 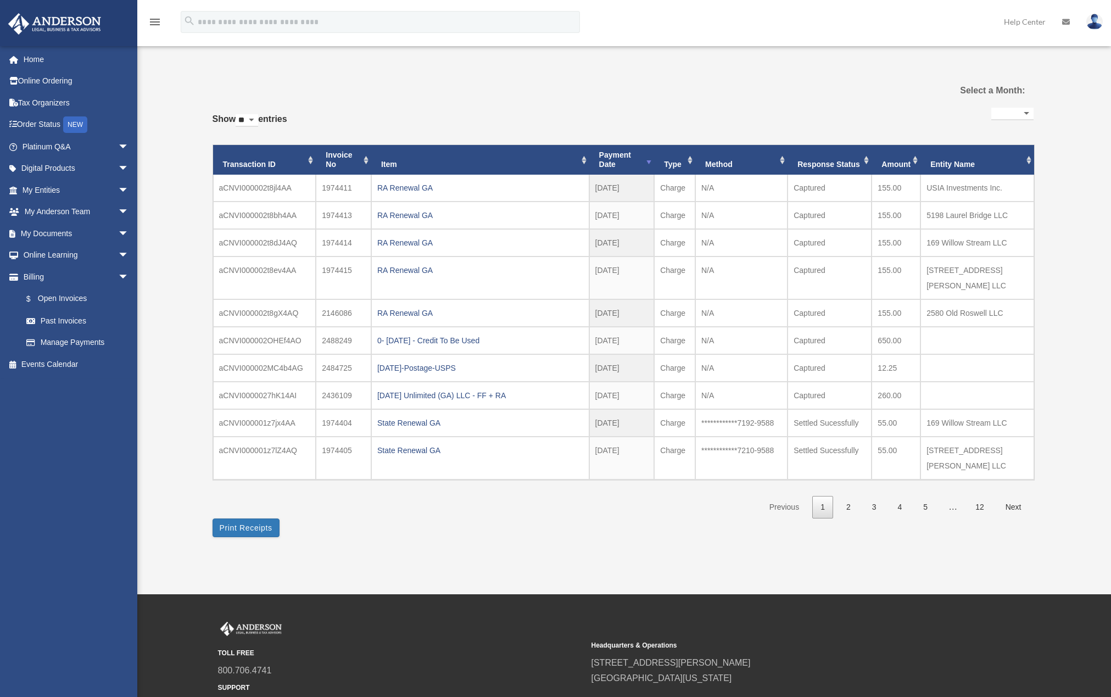 What do you see at coordinates (265, 395) in the screenshot?
I see `td: aCNVI0000027hK14AI` at bounding box center [265, 395].